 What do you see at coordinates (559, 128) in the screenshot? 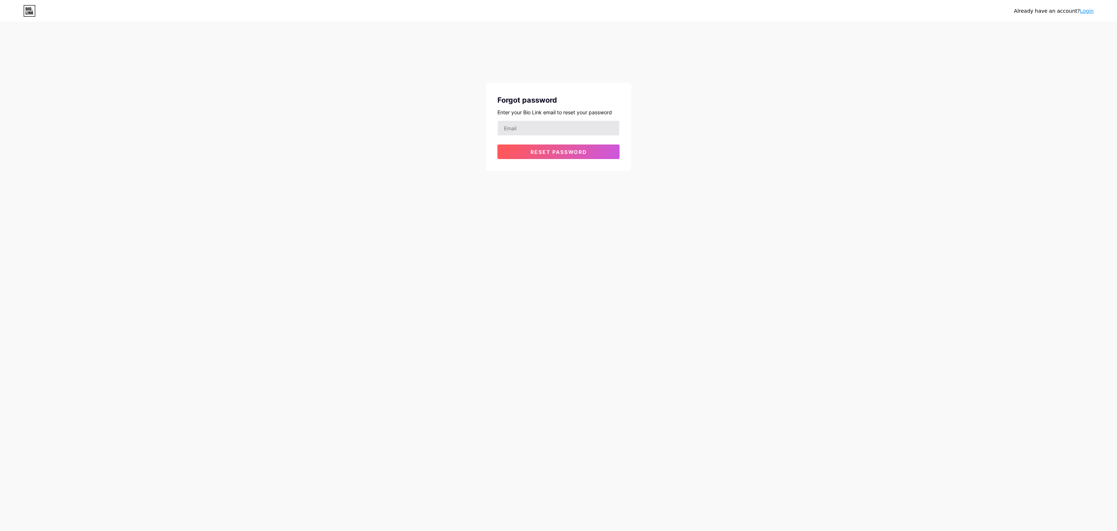
I see `input: Email` at bounding box center [559, 128].